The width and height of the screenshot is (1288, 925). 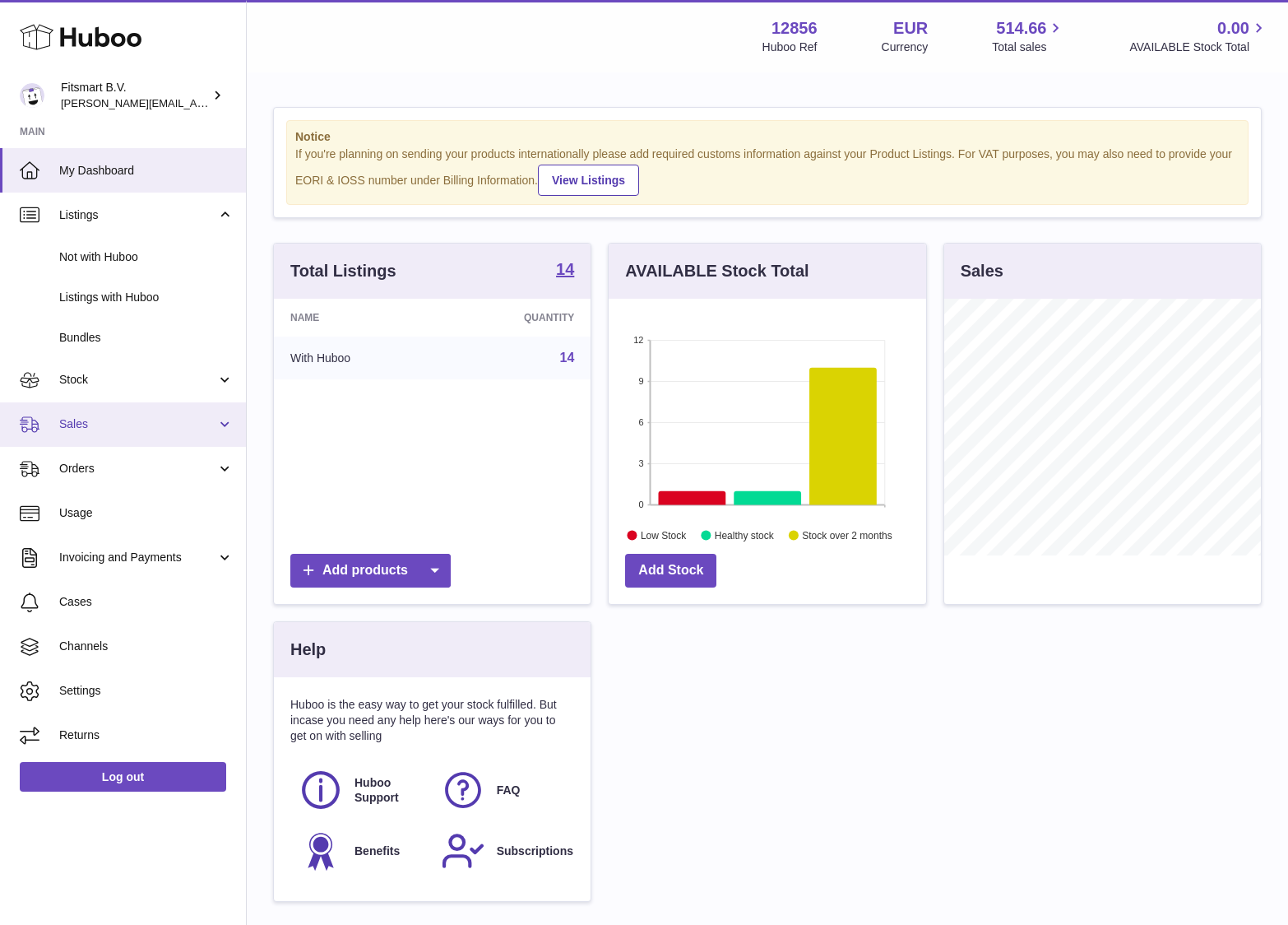 I want to click on span: FAQ, so click(x=508, y=790).